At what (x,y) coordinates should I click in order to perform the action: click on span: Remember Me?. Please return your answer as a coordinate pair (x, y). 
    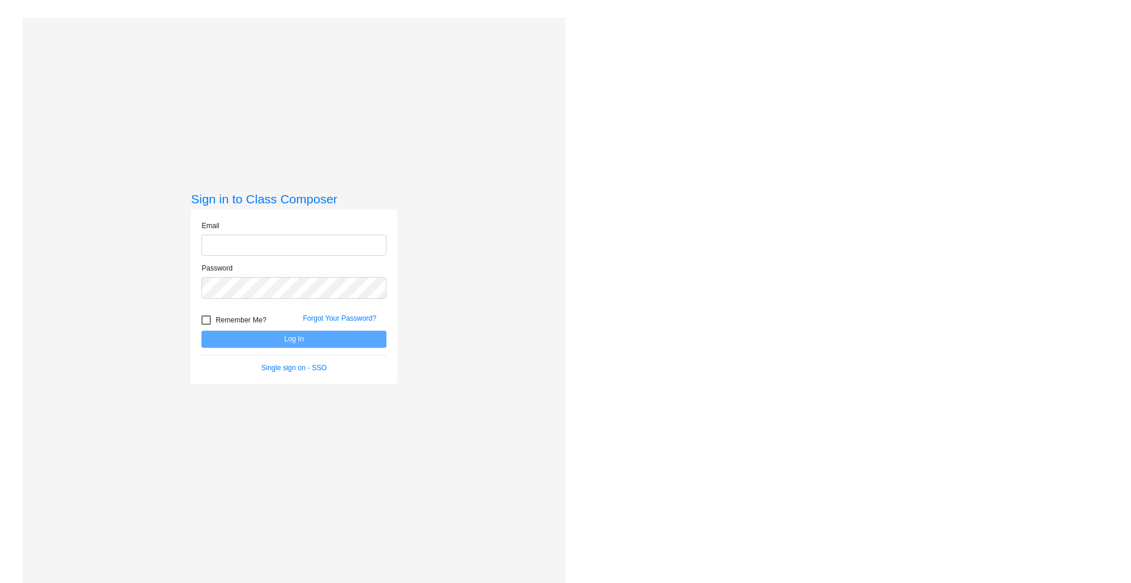
    Looking at the image, I should click on (241, 320).